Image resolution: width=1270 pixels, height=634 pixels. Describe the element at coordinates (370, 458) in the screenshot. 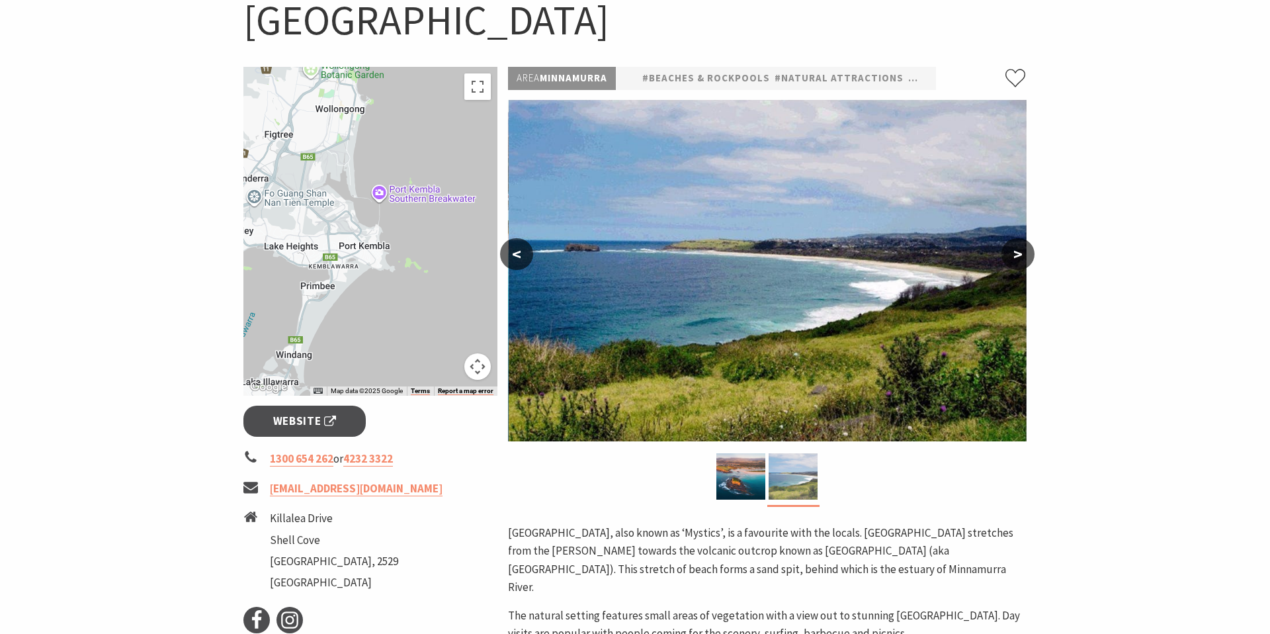

I see `li: or` at that location.